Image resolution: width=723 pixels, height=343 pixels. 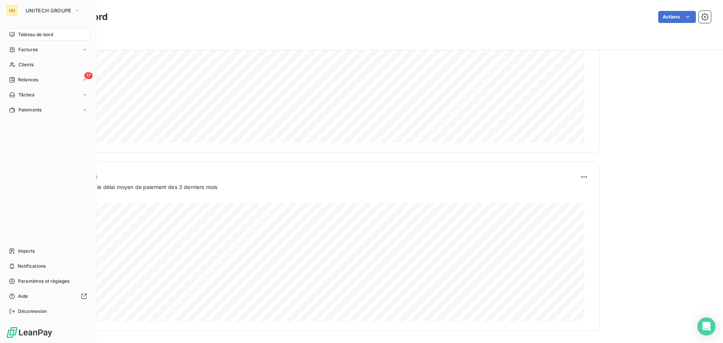 What do you see at coordinates (29, 333) in the screenshot?
I see `img: Logo LeanPay` at bounding box center [29, 333].